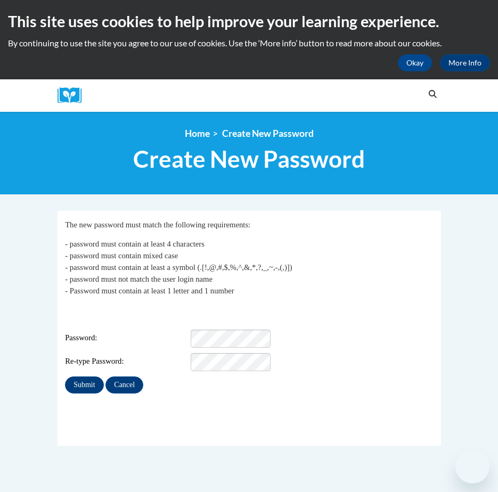 The height and width of the screenshot is (492, 498). What do you see at coordinates (249, 21) in the screenshot?
I see `h2: This site uses cookies to help improve your learning experience.` at bounding box center [249, 21].